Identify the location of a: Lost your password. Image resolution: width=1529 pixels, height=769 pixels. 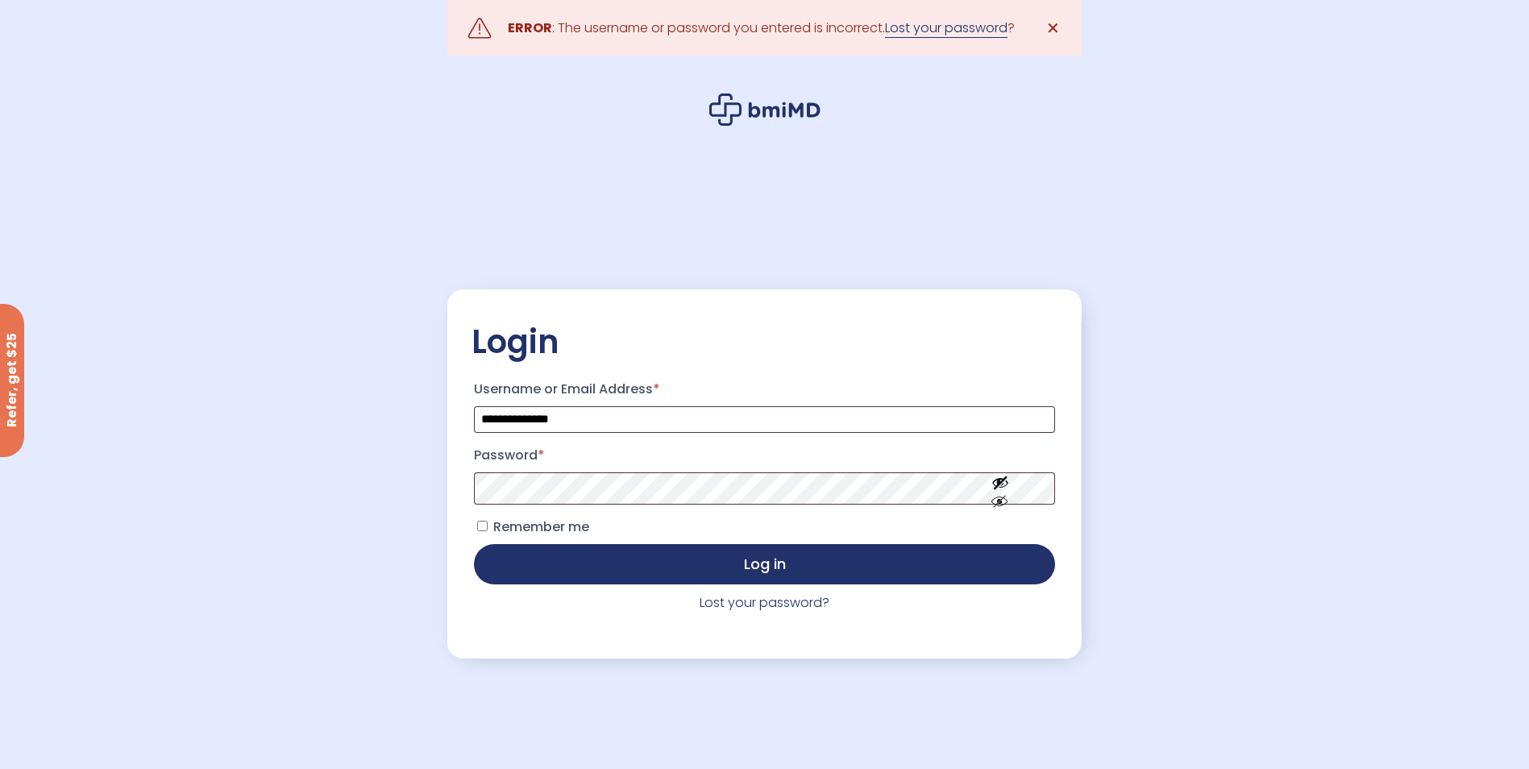
(946, 28).